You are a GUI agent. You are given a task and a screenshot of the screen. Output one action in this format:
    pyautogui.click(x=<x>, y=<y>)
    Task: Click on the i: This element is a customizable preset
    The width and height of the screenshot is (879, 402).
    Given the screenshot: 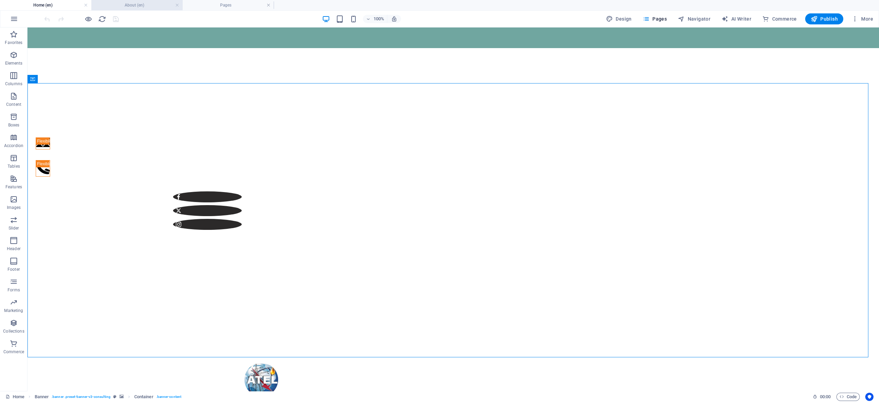 What is the action you would take?
    pyautogui.click(x=115, y=396)
    